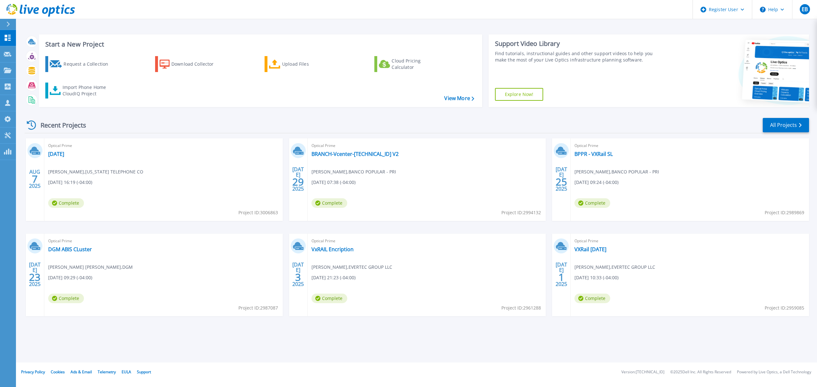  Describe the element at coordinates (58, 372) in the screenshot. I see `a: Cookies` at that location.